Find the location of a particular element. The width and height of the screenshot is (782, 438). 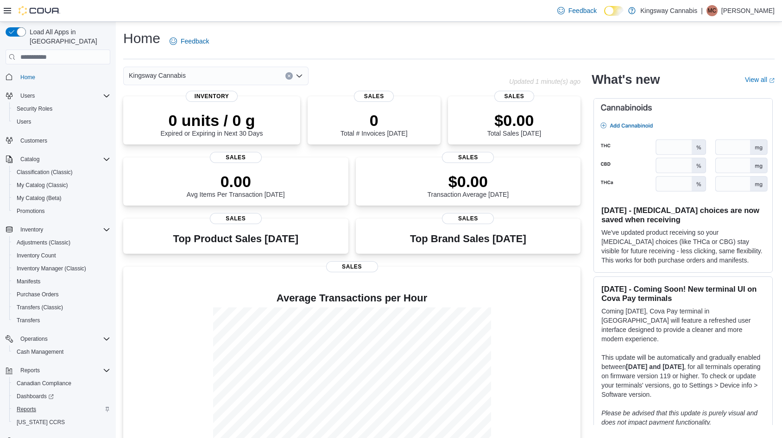

span: Inventory is located at coordinates (212, 96).